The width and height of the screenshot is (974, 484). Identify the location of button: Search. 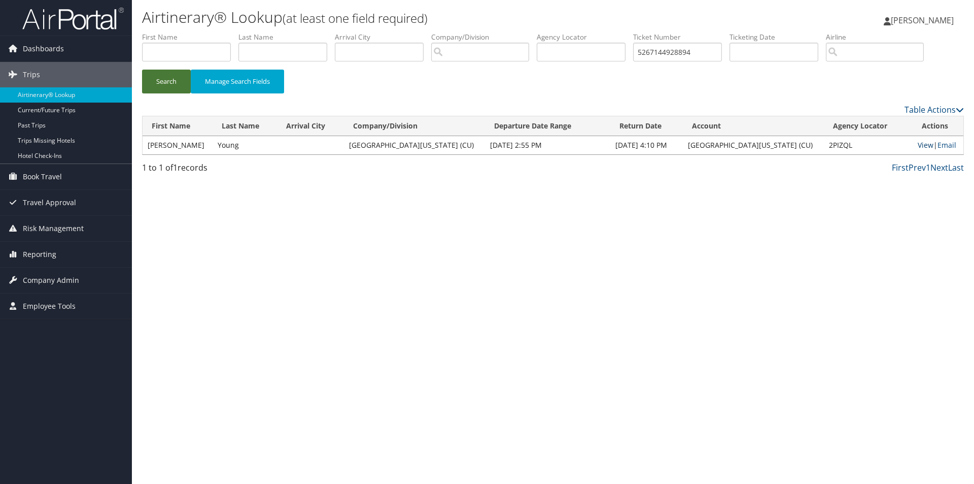
(166, 81).